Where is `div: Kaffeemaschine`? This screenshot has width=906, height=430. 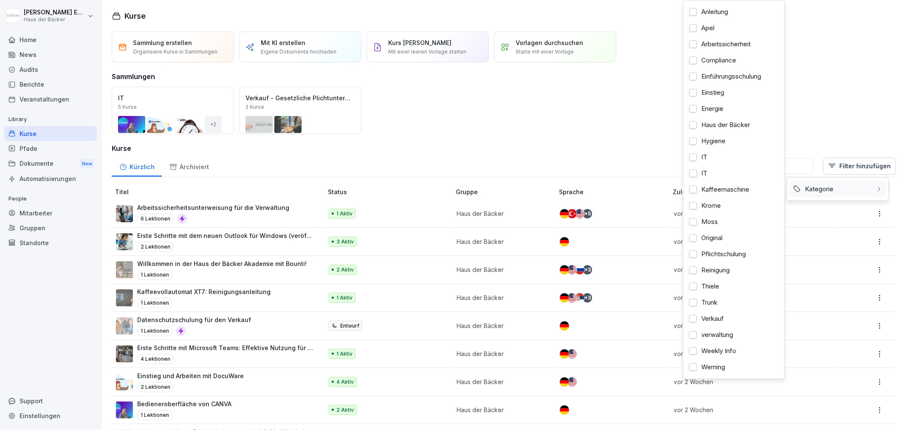
div: Kaffeemaschine is located at coordinates (734, 189).